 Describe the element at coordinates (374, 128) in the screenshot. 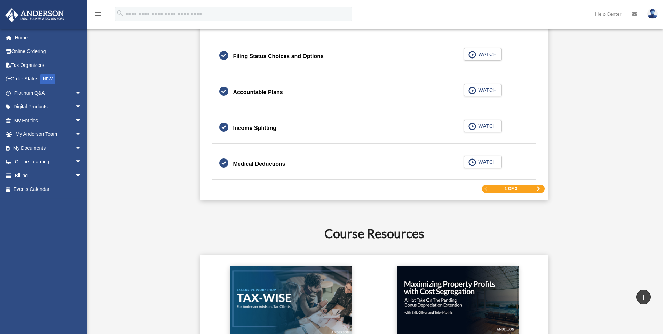

I see `a: Income Splitting WATCH` at that location.